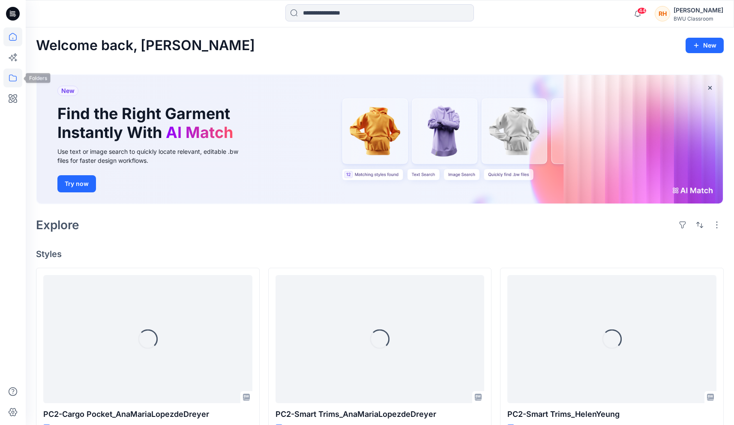  Describe the element at coordinates (705, 45) in the screenshot. I see `button: New` at that location.